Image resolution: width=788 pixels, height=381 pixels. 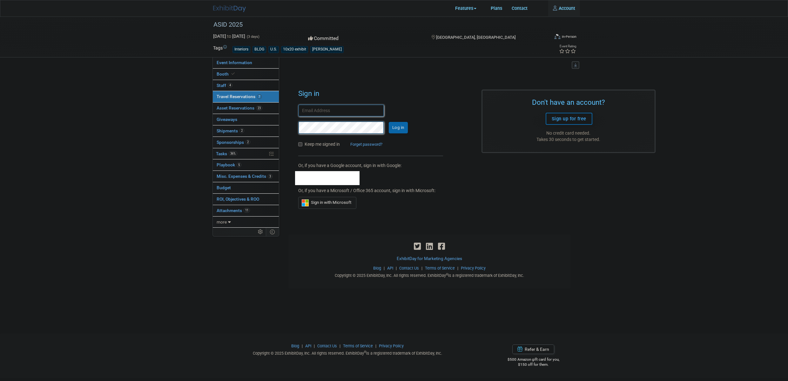 What do you see at coordinates (246, 222) in the screenshot?
I see `a: more` at bounding box center [246, 222].